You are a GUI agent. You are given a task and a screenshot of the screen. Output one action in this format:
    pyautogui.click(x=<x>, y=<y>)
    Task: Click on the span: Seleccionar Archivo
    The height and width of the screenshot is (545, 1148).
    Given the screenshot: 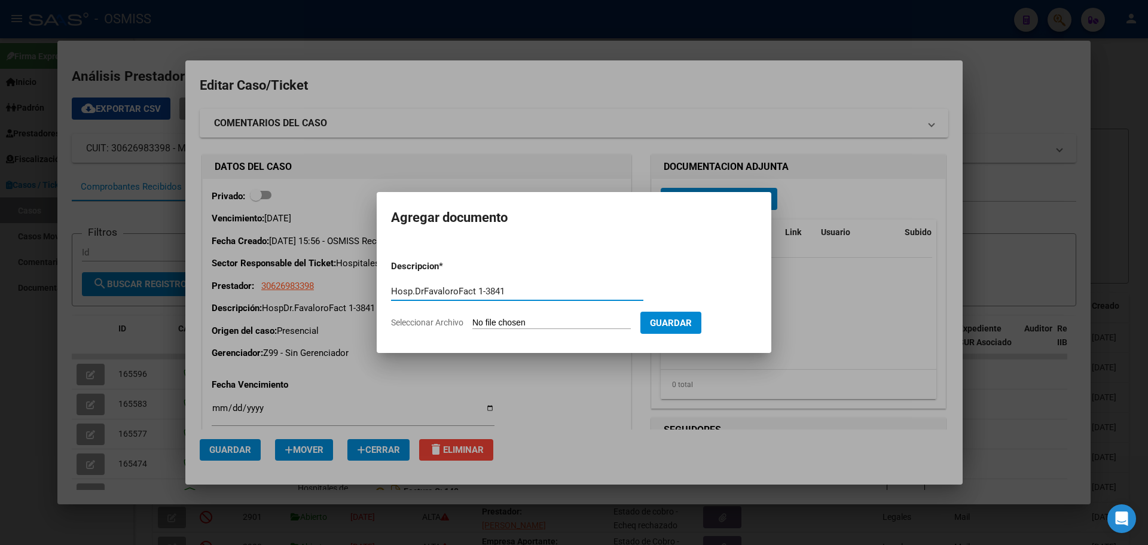 What is the action you would take?
    pyautogui.click(x=427, y=322)
    